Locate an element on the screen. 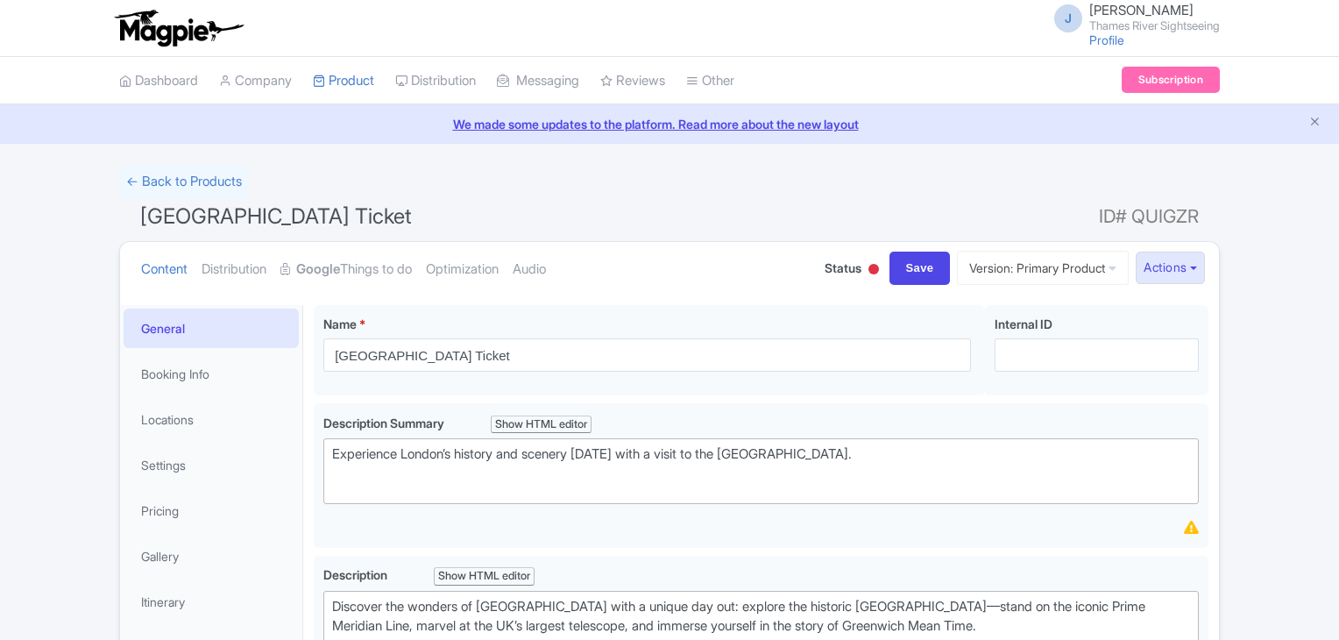 The width and height of the screenshot is (1339, 640). span: ID# QUIGZR is located at coordinates (1149, 216).